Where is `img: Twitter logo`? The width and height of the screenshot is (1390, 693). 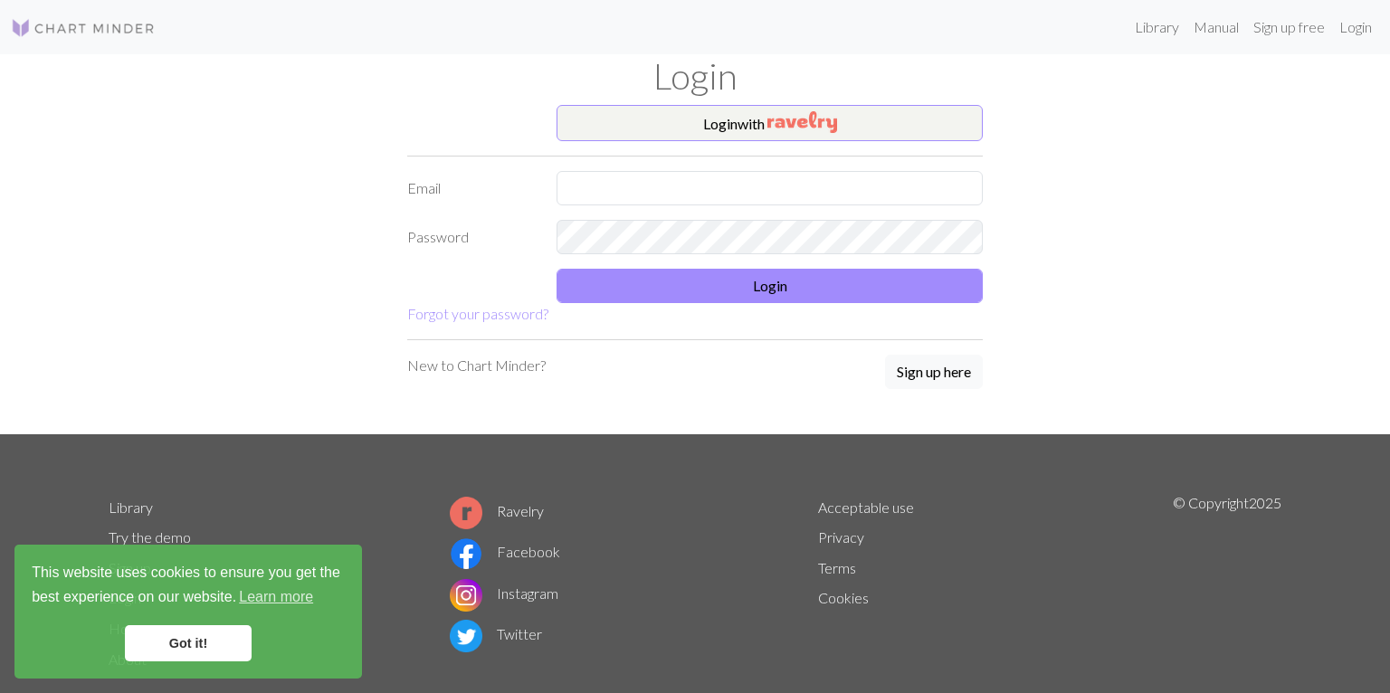 img: Twitter logo is located at coordinates (466, 636).